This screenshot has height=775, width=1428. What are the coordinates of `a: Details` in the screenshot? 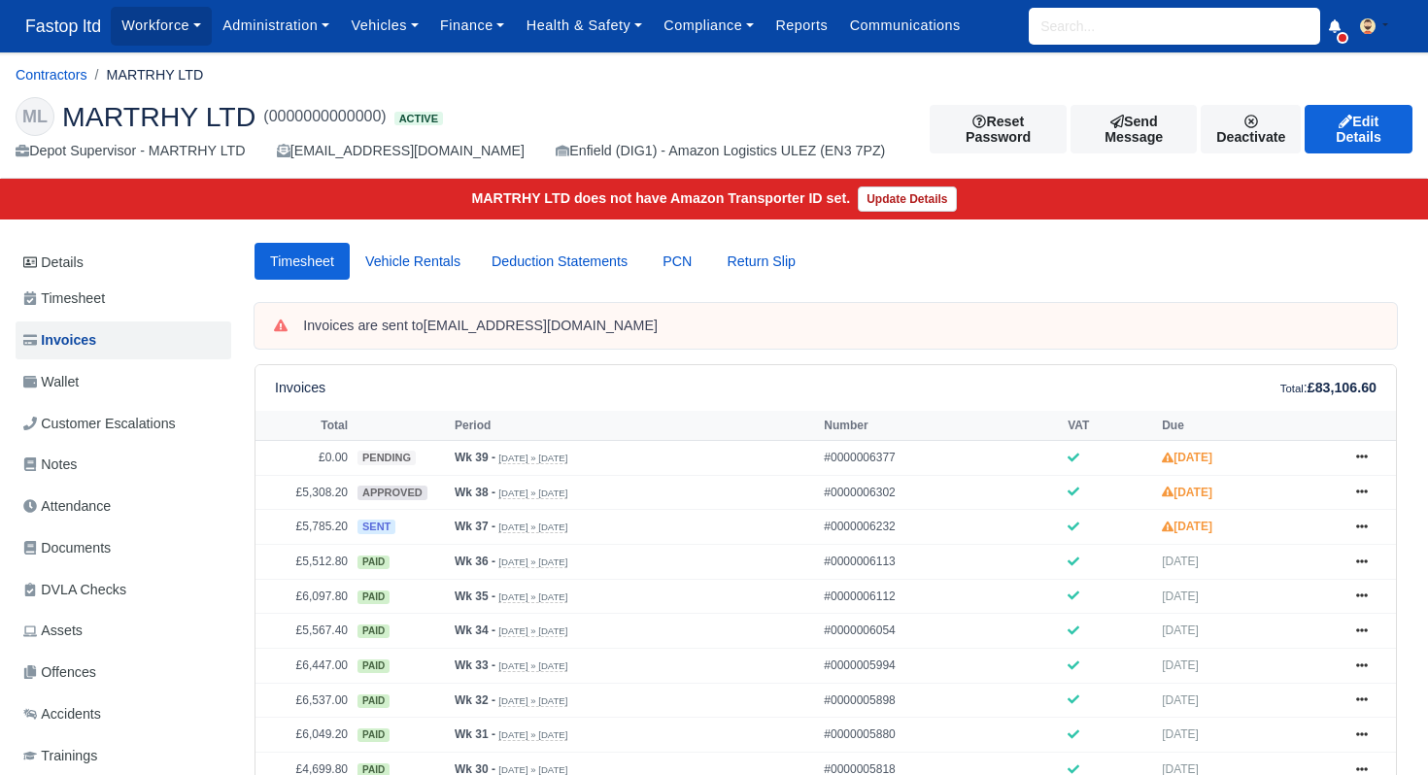 It's located at (123, 262).